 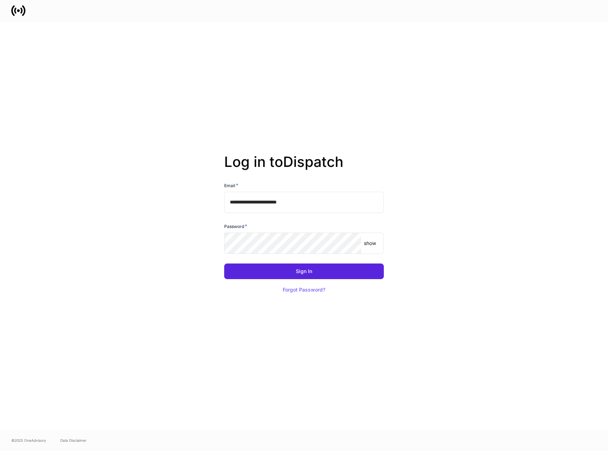 I want to click on h6: Email, so click(x=231, y=185).